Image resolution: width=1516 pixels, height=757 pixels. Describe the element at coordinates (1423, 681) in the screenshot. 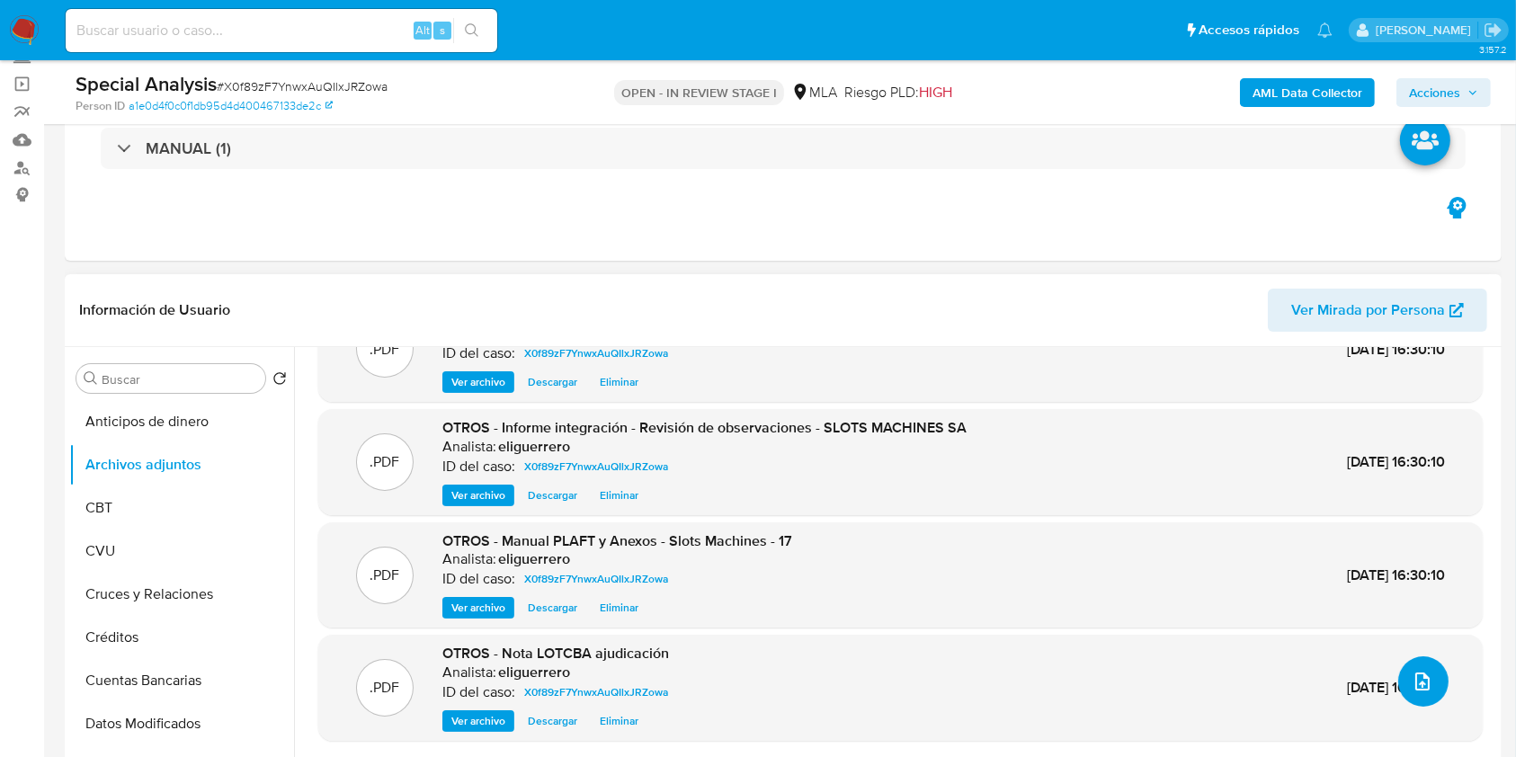

I see `button: upload-file` at that location.